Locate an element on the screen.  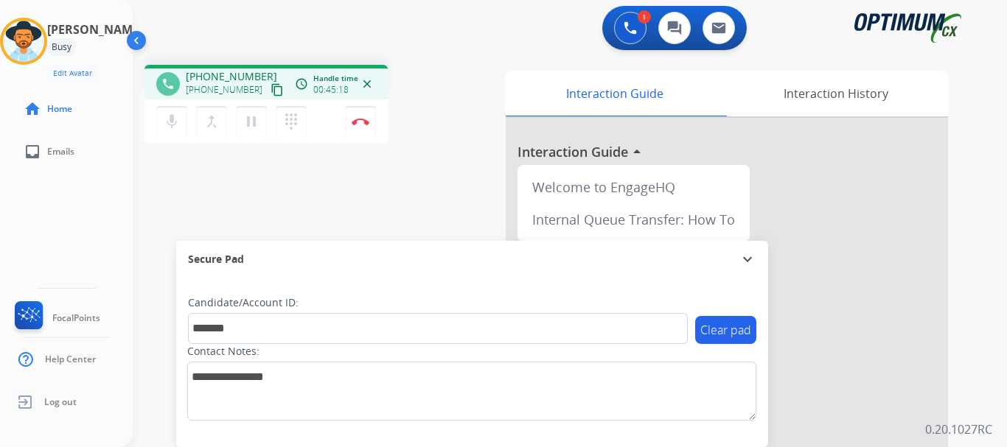
mat-icon: close is located at coordinates (367, 84).